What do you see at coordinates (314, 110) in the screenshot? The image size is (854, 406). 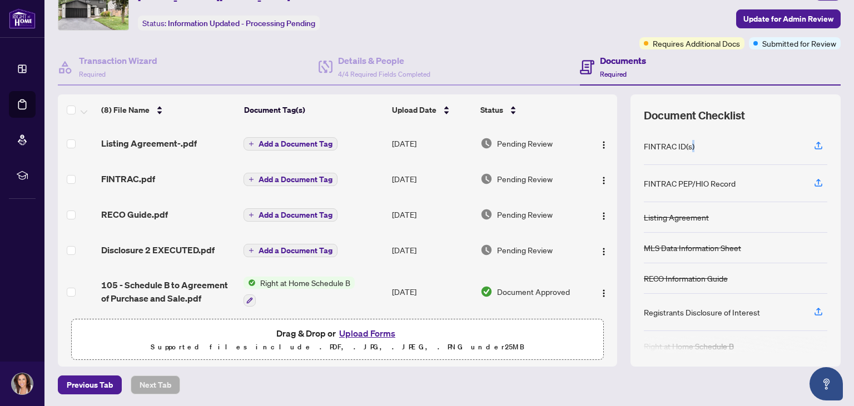 I see `th: Document Tag(s)` at bounding box center [314, 110].